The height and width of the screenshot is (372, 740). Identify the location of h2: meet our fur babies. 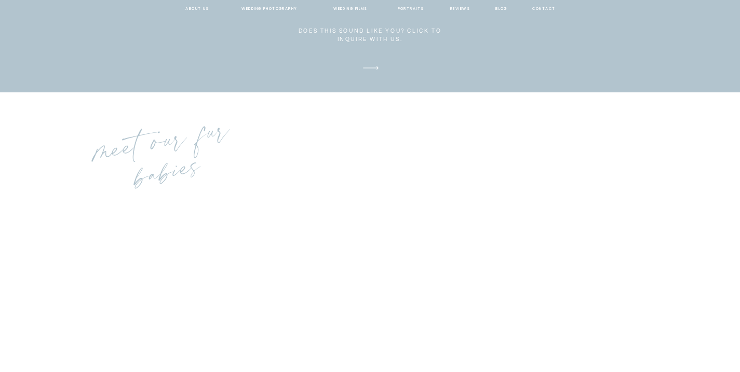
(166, 161).